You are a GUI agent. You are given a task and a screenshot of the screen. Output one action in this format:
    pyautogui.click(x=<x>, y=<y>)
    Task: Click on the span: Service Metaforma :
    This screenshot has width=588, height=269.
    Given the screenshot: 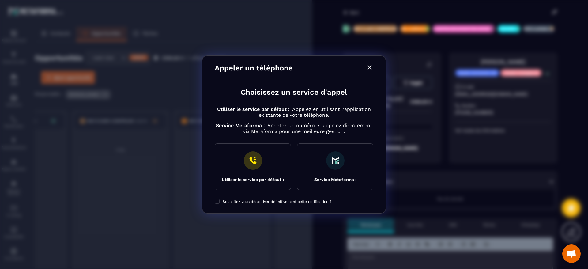 What is the action you would take?
    pyautogui.click(x=240, y=125)
    